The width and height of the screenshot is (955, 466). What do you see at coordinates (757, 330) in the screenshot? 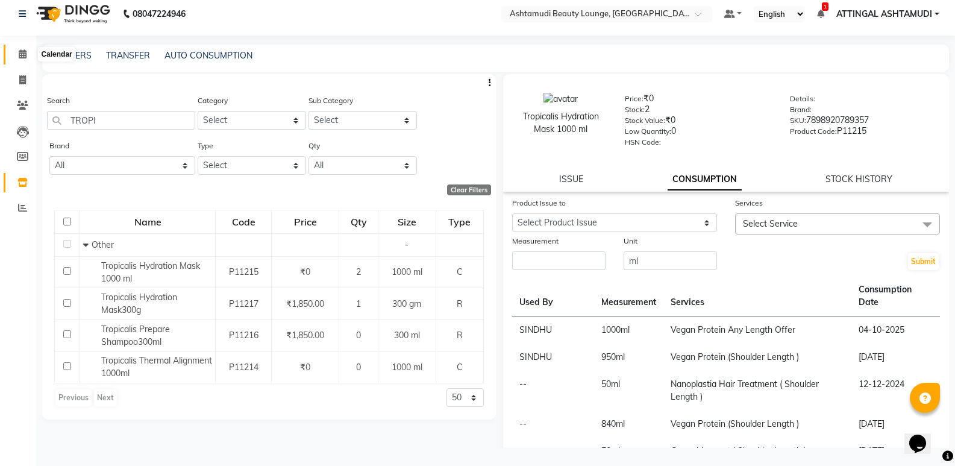
I see `td: Vegan Protein Any Length Offer` at bounding box center [757, 330].